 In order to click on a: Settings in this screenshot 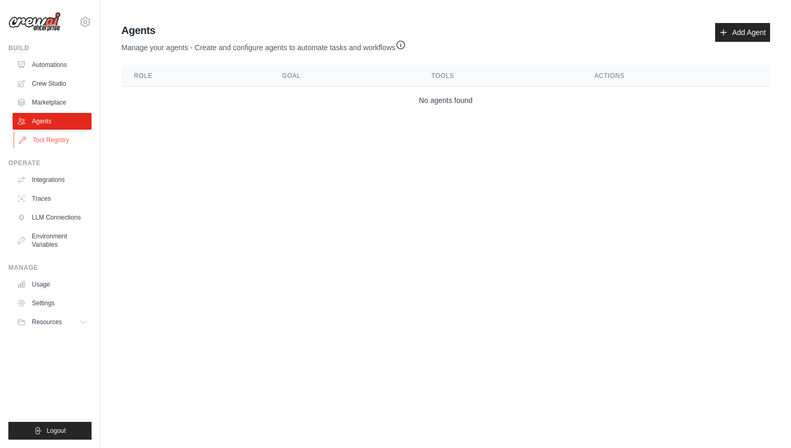, I will do `click(52, 303)`.